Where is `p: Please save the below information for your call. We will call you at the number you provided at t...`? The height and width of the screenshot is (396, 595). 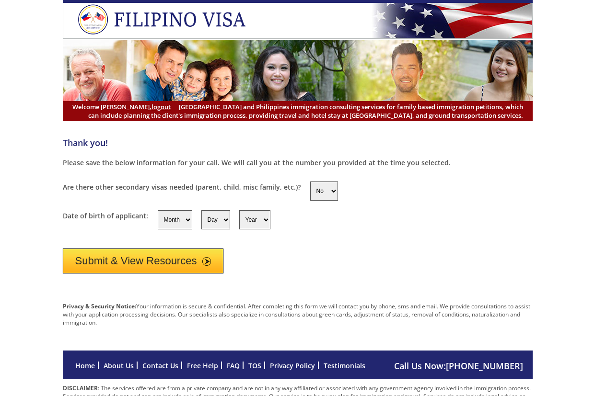 p: Please save the below information for your call. We will call you at the number you provided at t... is located at coordinates (298, 162).